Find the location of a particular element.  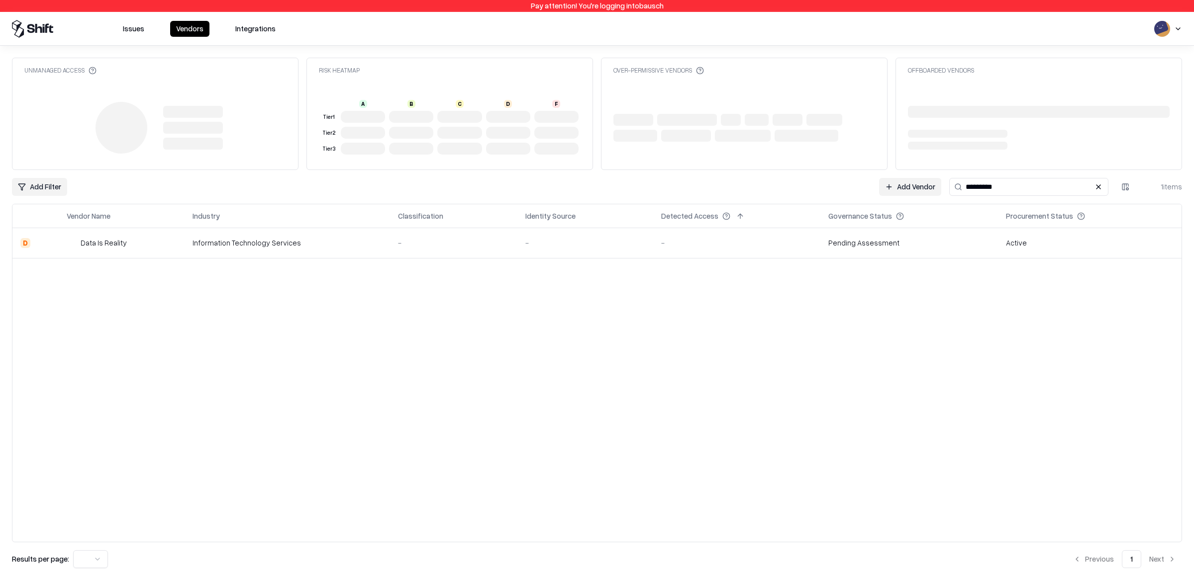

div: Tier 1 is located at coordinates (329, 117).